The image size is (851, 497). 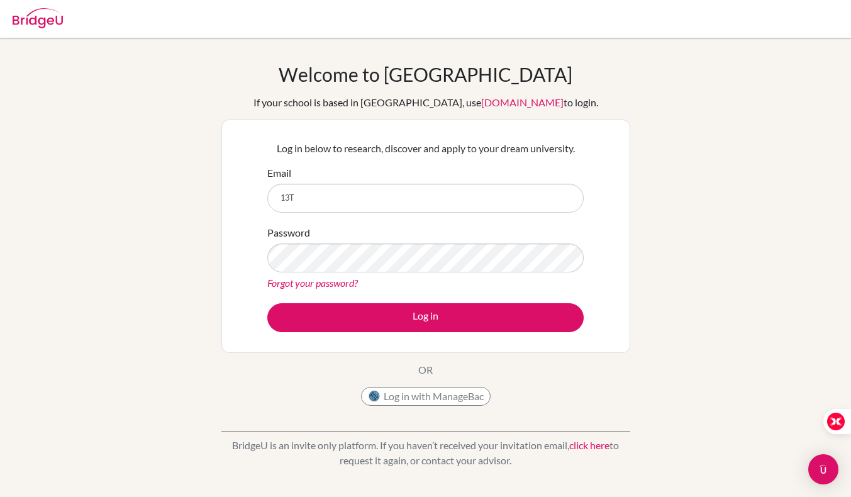 I want to click on label: Password, so click(x=289, y=233).